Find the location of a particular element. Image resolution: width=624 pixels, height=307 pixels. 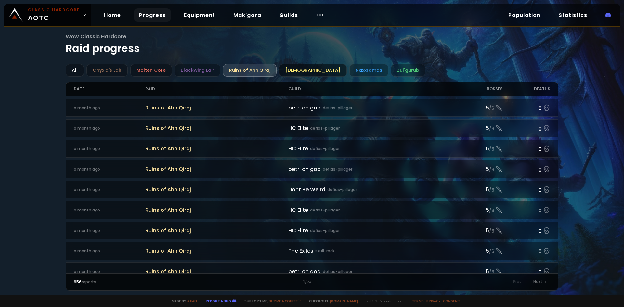

div: Blackwing Lair is located at coordinates (197, 70).